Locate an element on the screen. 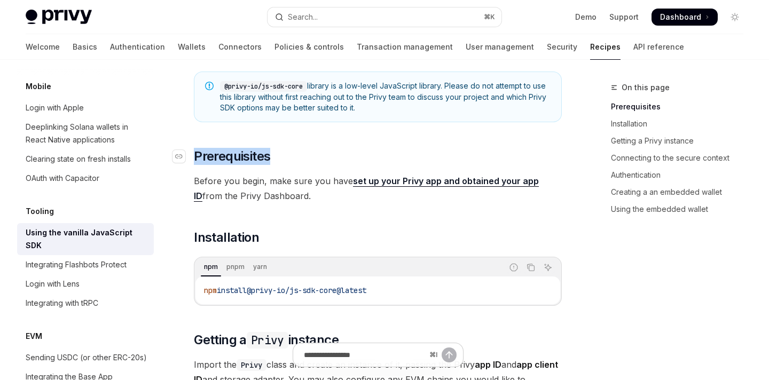  div: Login with Apple is located at coordinates (54, 108).